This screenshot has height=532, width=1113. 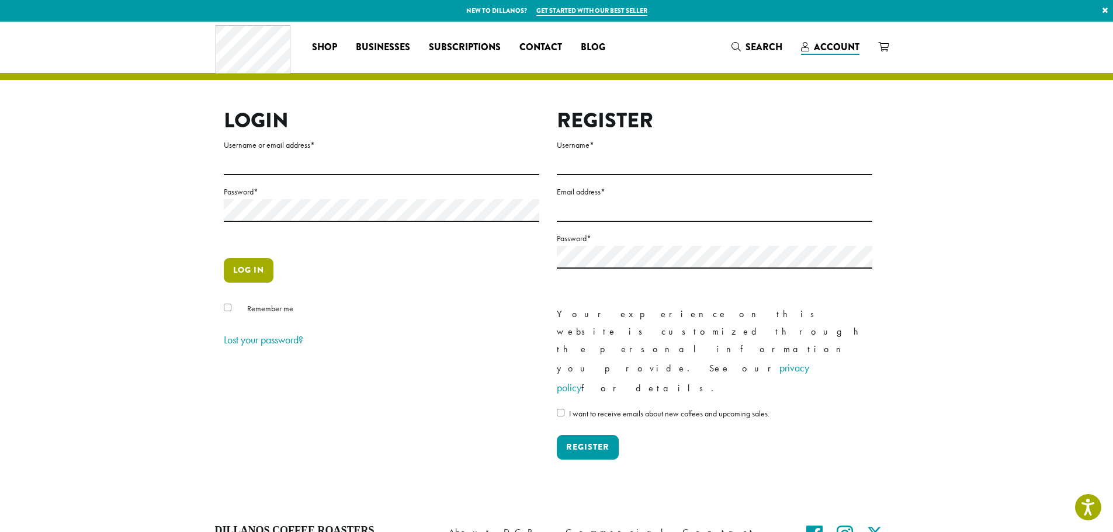 What do you see at coordinates (560, 412) in the screenshot?
I see `input: I want to receive emails about new coffees and upcoming sales.` at bounding box center [560, 412].